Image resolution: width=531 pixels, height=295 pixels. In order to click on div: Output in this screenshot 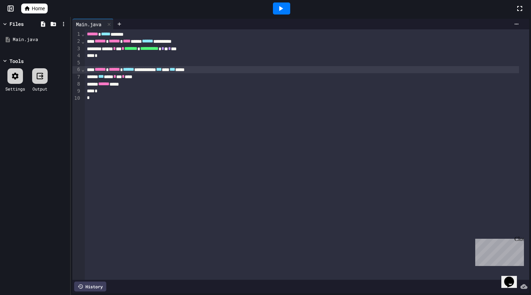, I will do `click(40, 89)`.